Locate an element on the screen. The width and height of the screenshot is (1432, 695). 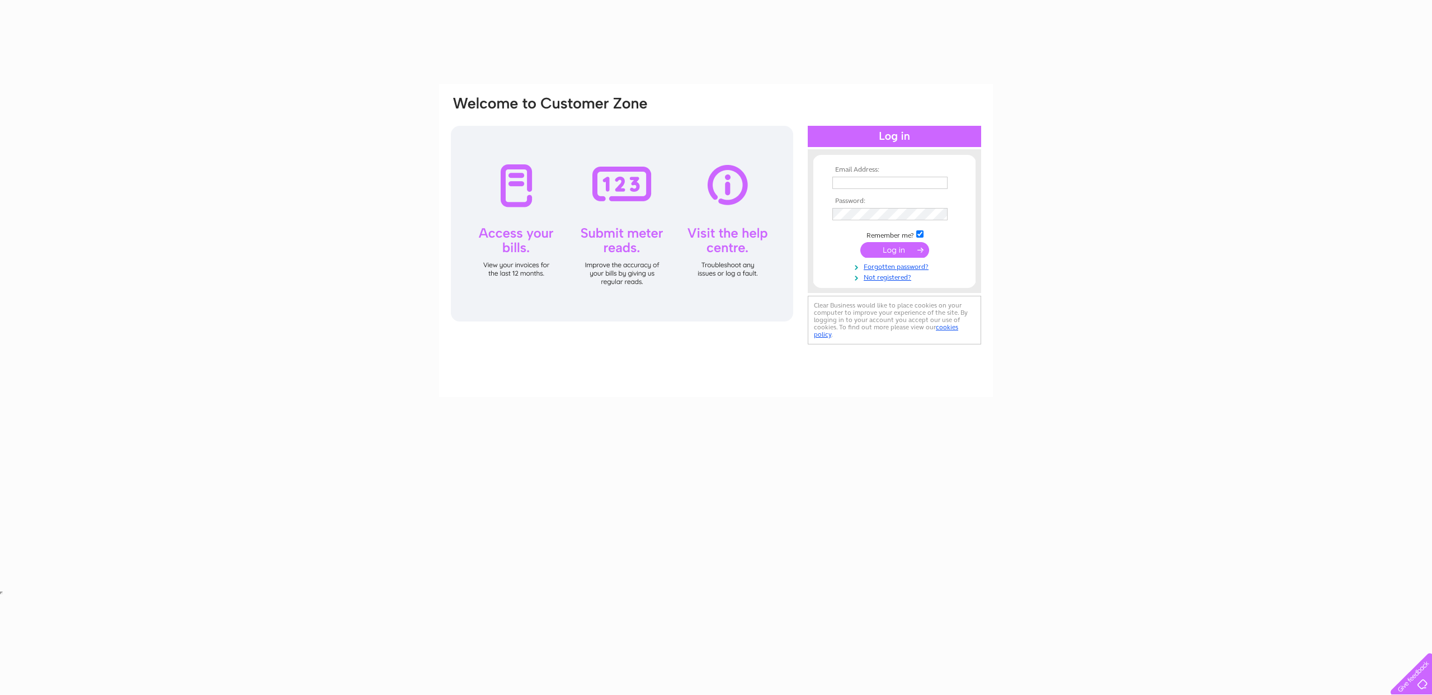
a: cookies policy is located at coordinates (886, 331).